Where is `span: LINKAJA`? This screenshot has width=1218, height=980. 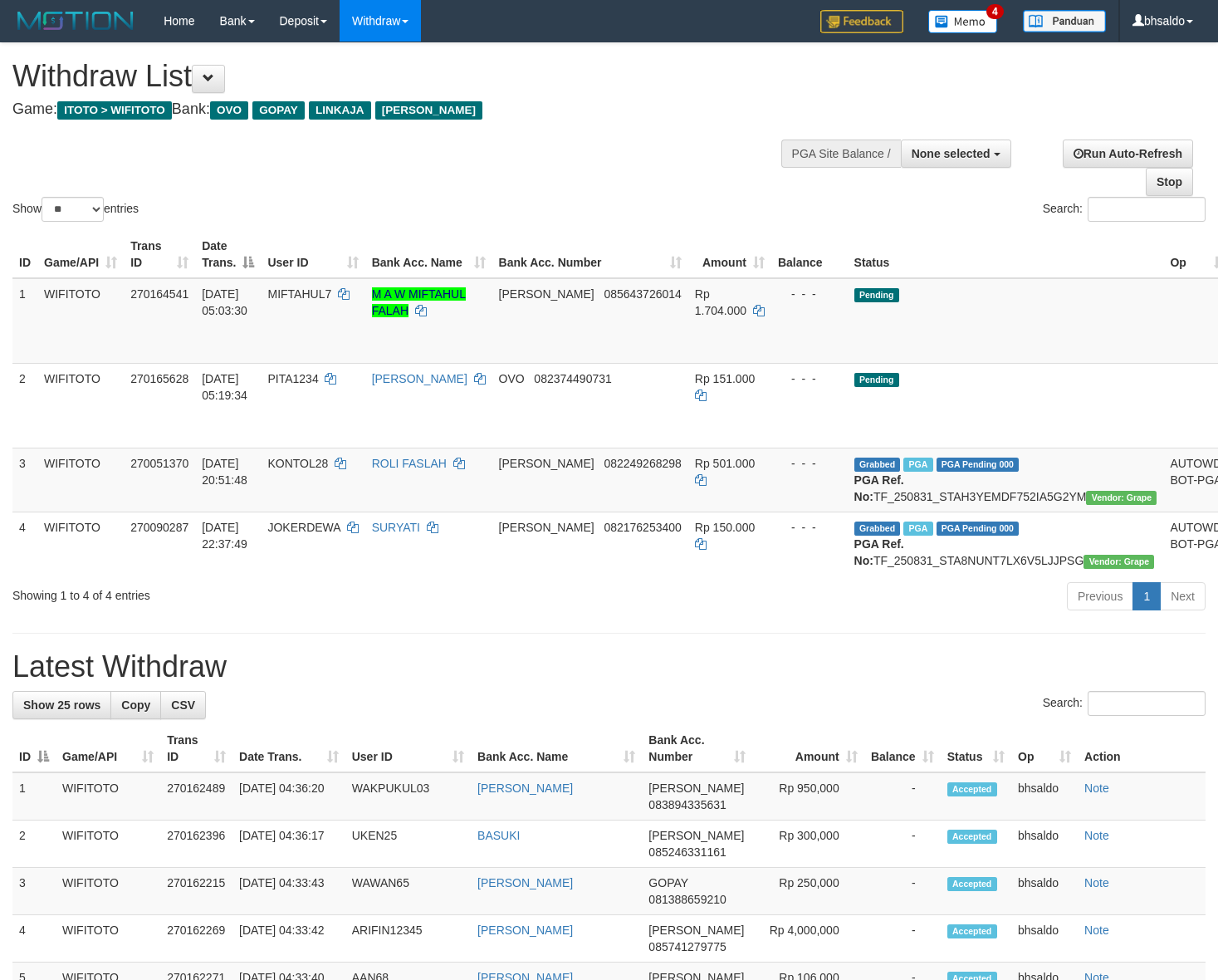 span: LINKAJA is located at coordinates (340, 110).